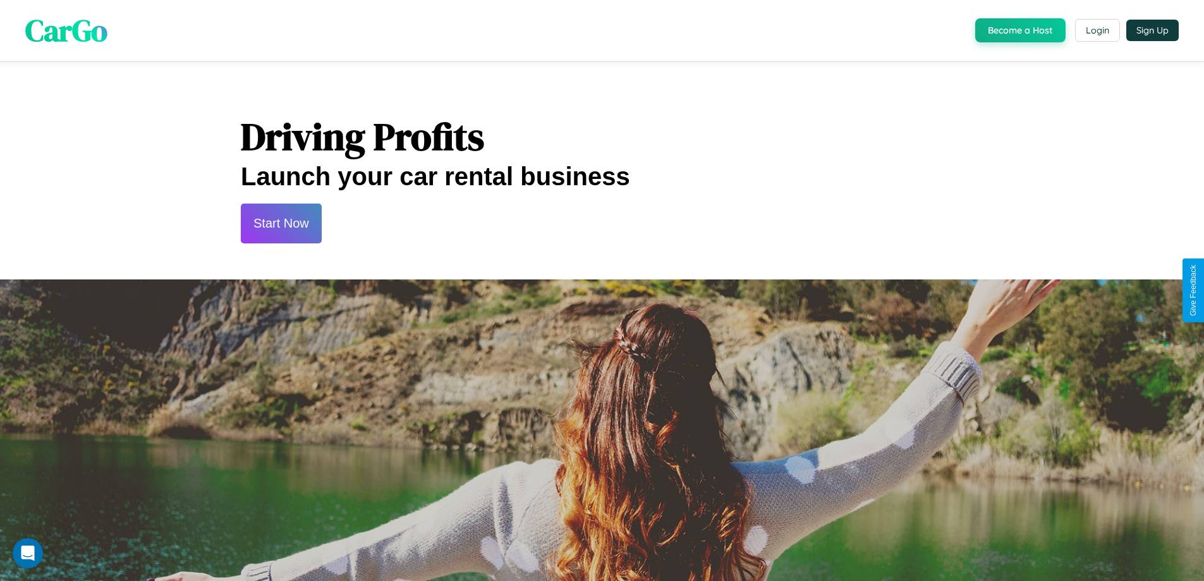  I want to click on button: Start Now, so click(281, 223).